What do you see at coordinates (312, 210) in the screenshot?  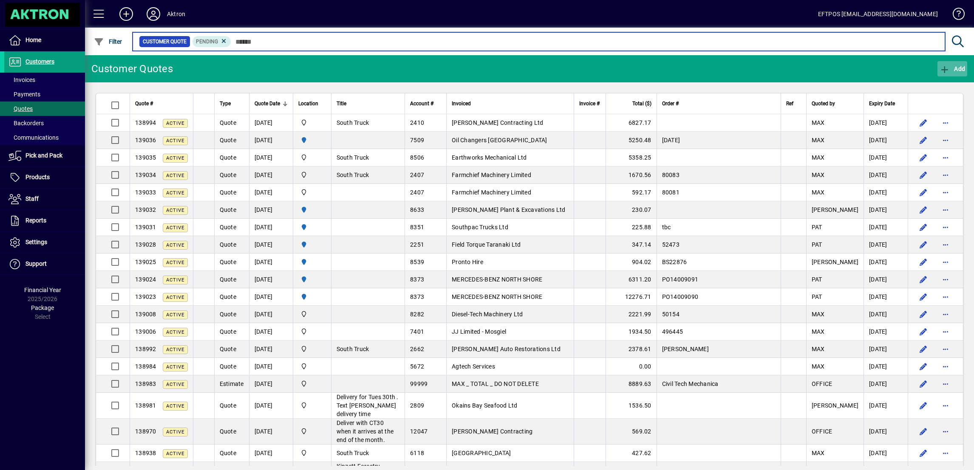 I see `span: HAMILTON` at bounding box center [312, 210].